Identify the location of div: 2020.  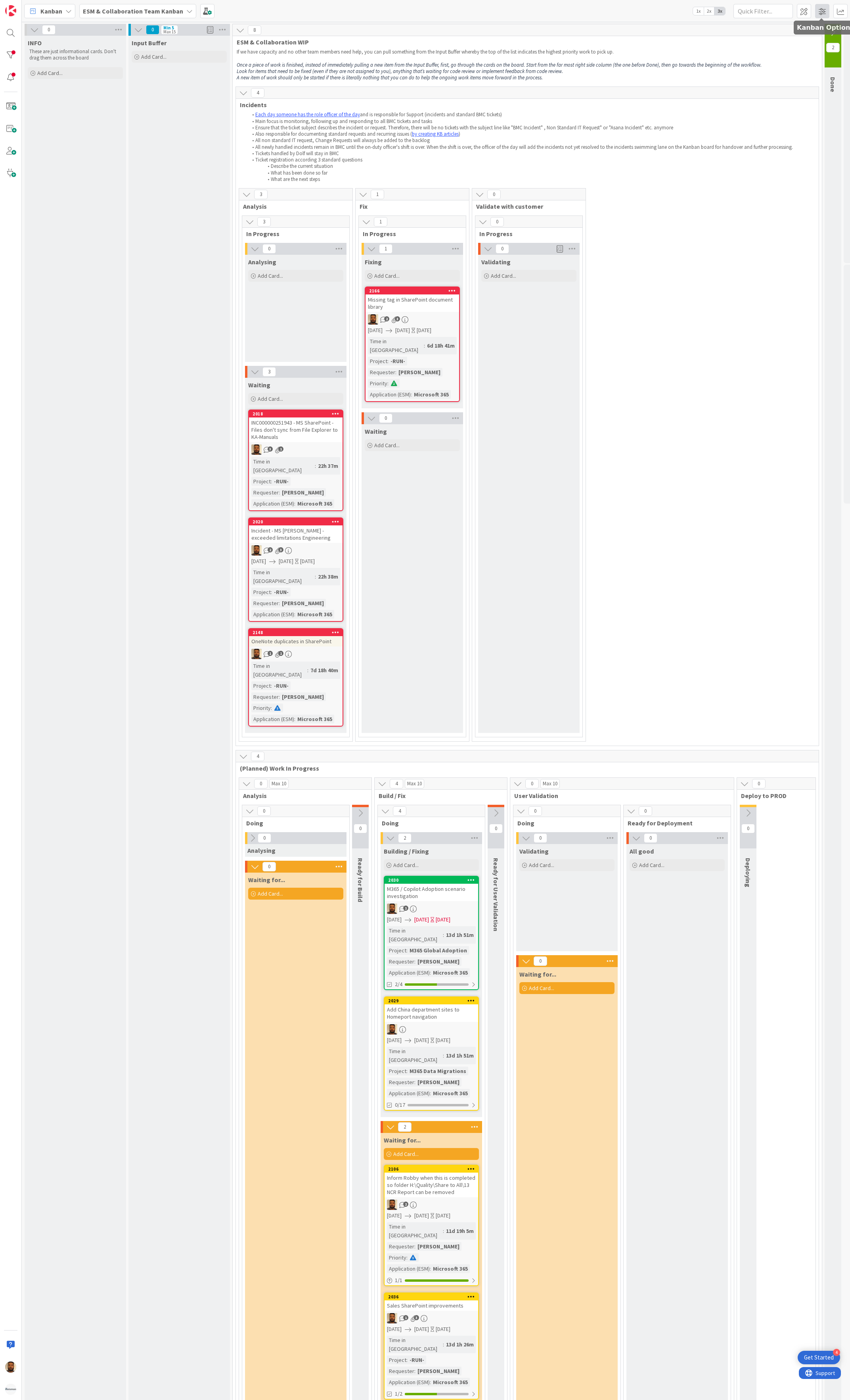
(296, 522).